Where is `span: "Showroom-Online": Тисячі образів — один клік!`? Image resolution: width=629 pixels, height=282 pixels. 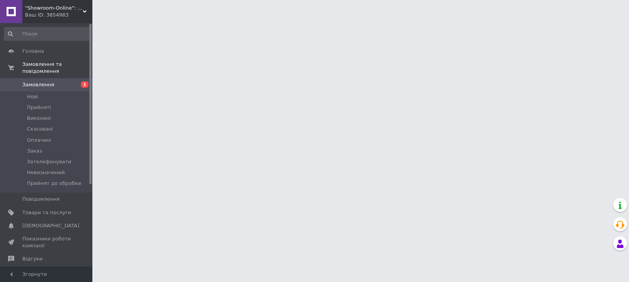 span: "Showroom-Online": Тисячі образів — один клік! is located at coordinates (54, 8).